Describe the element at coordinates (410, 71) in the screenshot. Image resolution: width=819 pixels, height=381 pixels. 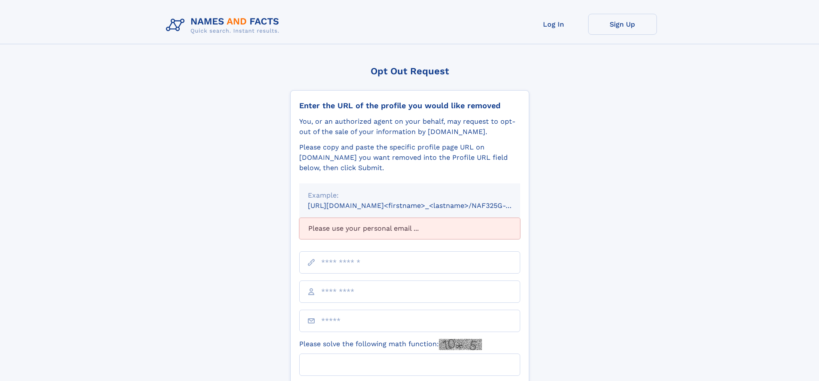
I see `div: Opt Out Request` at that location.